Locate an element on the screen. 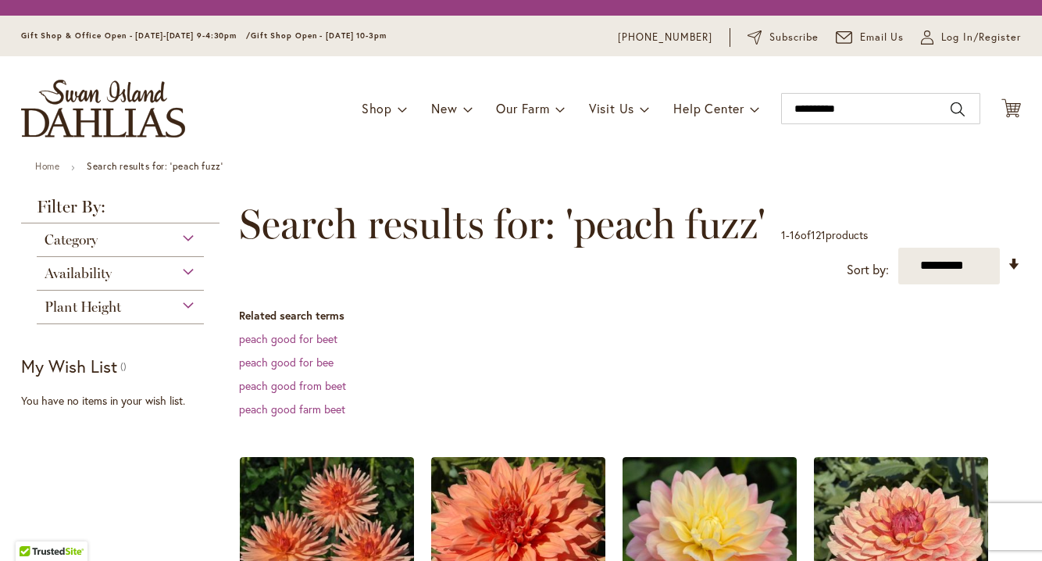 This screenshot has width=1042, height=561. span: Availability is located at coordinates (78, 273).